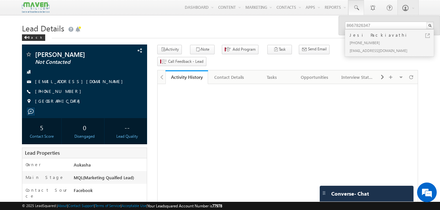 Image resolution: width=440 pixels, height=210 pixels. What do you see at coordinates (392, 35) in the screenshot?
I see `div: Jesi Packiavathi` at bounding box center [392, 35].